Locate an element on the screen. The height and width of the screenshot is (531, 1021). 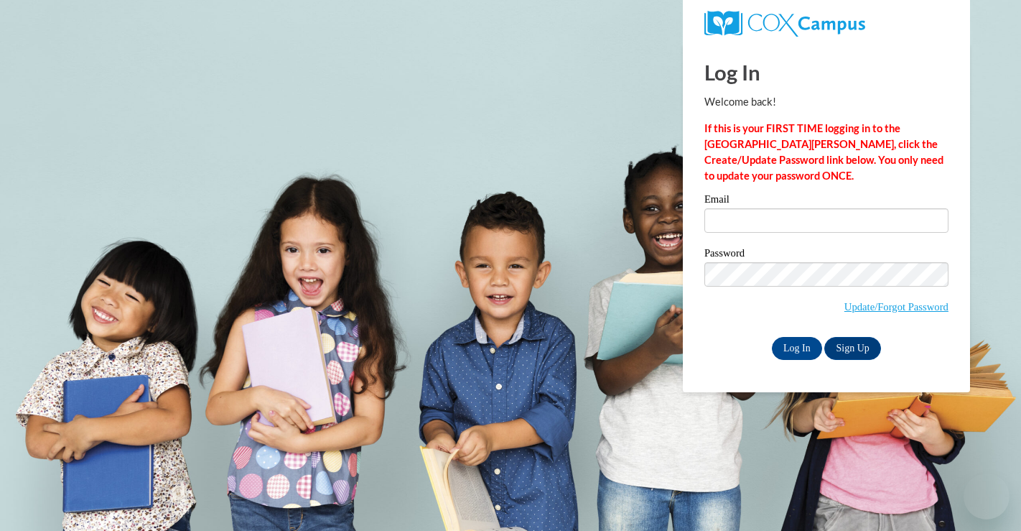
a: COX Campus is located at coordinates (827, 24).